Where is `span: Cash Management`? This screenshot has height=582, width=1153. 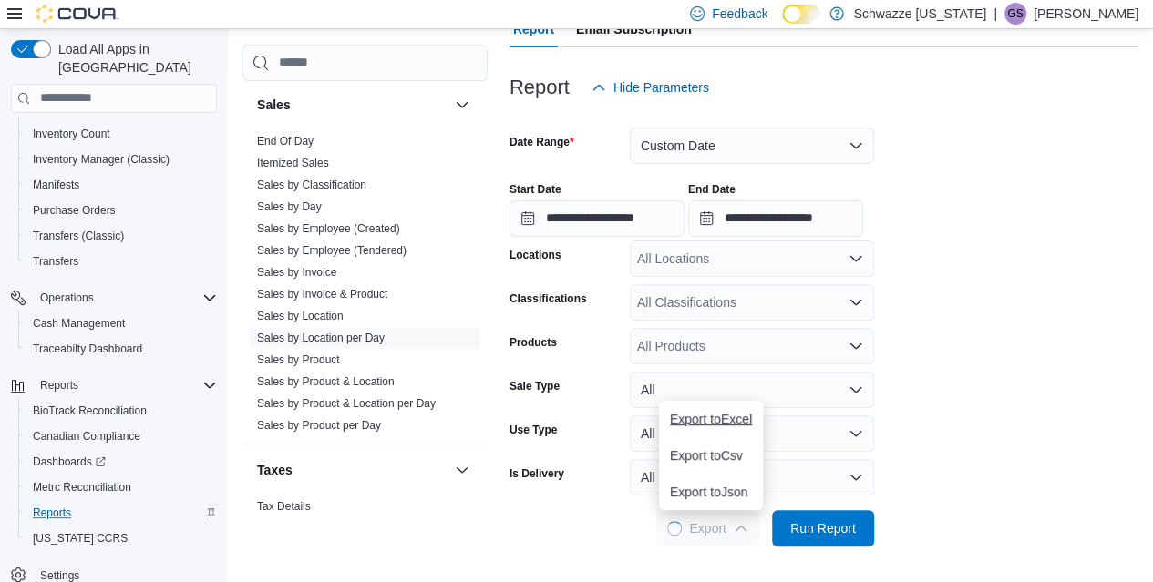
span: Cash Management is located at coordinates (121, 324).